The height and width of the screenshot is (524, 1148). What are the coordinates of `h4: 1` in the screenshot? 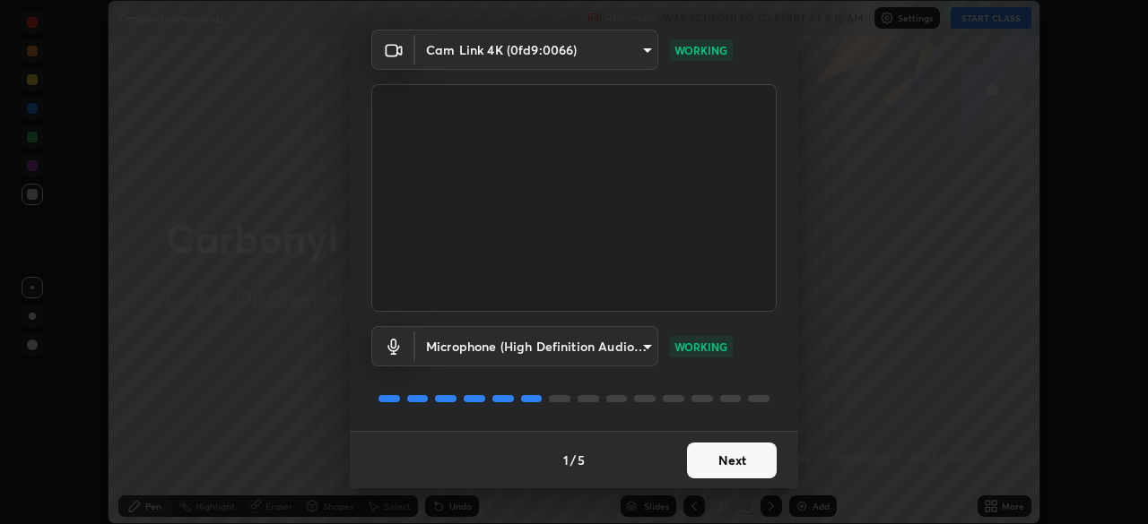 It's located at (566, 460).